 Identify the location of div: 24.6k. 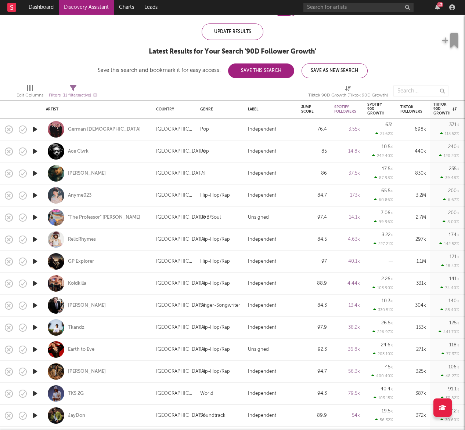
(387, 345).